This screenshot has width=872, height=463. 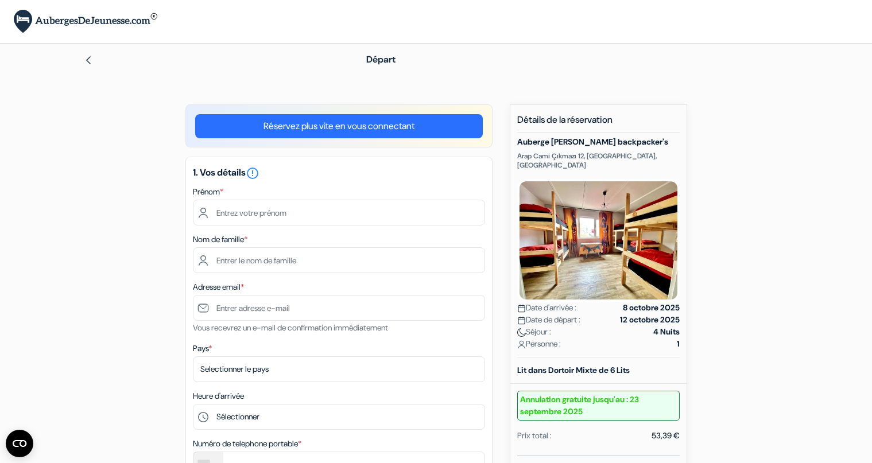 What do you see at coordinates (678, 344) in the screenshot?
I see `strong: 1` at bounding box center [678, 344].